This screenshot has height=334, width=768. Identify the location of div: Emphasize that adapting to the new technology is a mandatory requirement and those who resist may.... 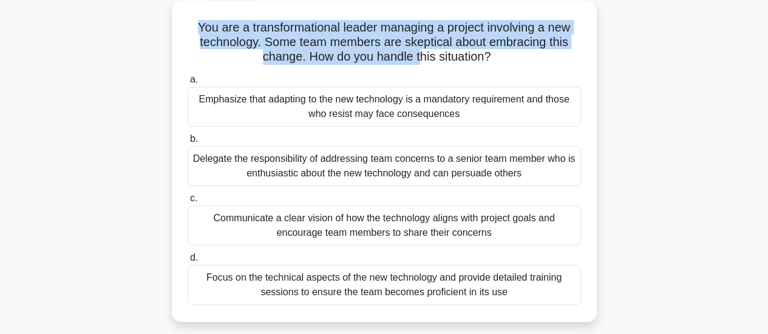
(384, 107).